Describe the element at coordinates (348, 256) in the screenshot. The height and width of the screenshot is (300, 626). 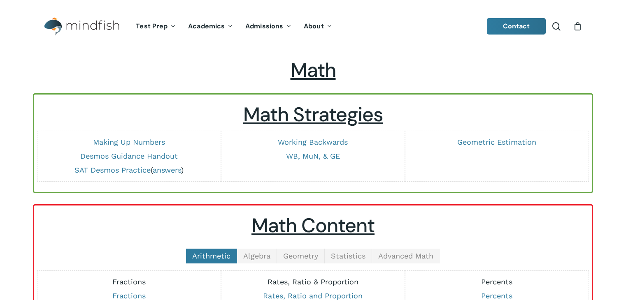
I see `span: Statistics` at that location.